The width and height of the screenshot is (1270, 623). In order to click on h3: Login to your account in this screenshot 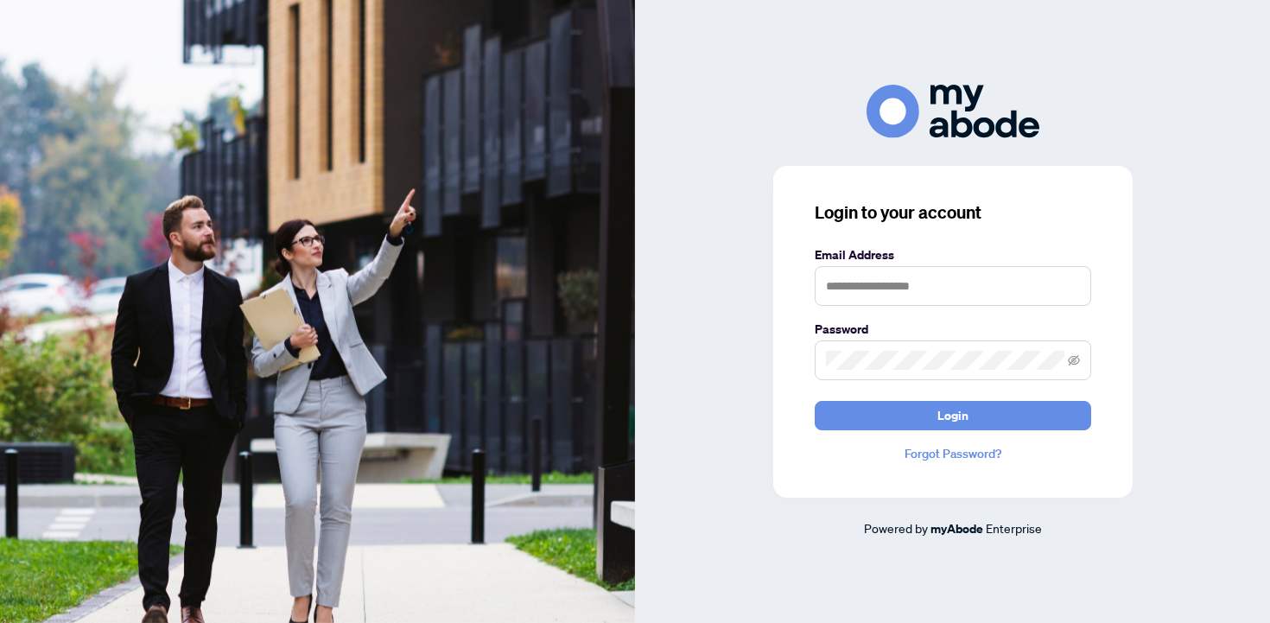, I will do `click(953, 212)`.